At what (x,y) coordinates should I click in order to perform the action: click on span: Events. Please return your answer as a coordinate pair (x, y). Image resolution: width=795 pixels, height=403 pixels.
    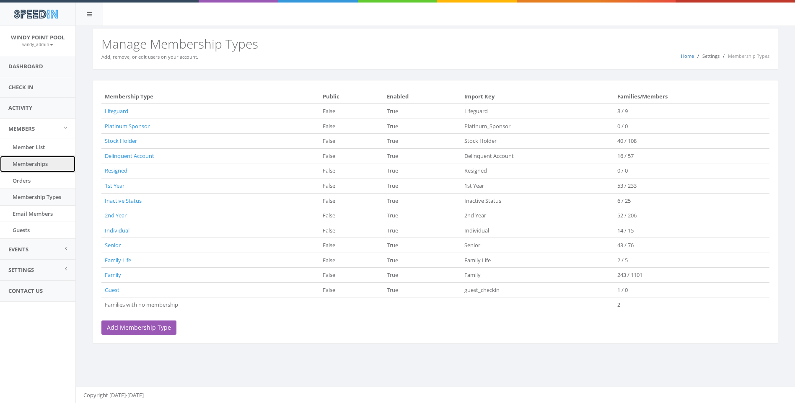
    Looking at the image, I should click on (18, 249).